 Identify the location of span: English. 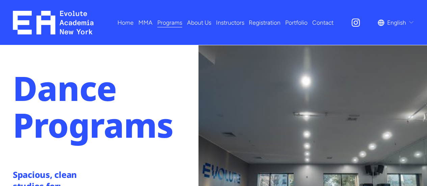
(397, 23).